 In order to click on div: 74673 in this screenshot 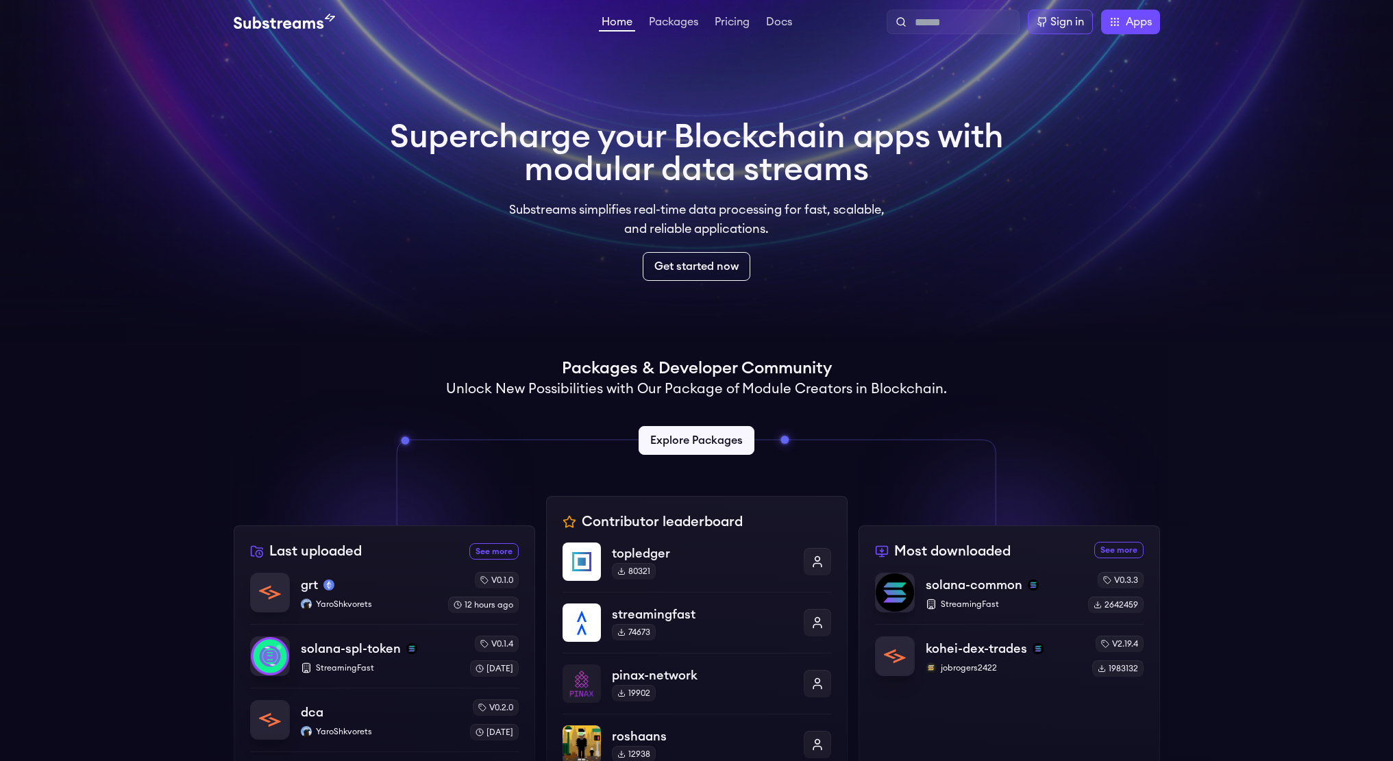, I will do `click(634, 632)`.